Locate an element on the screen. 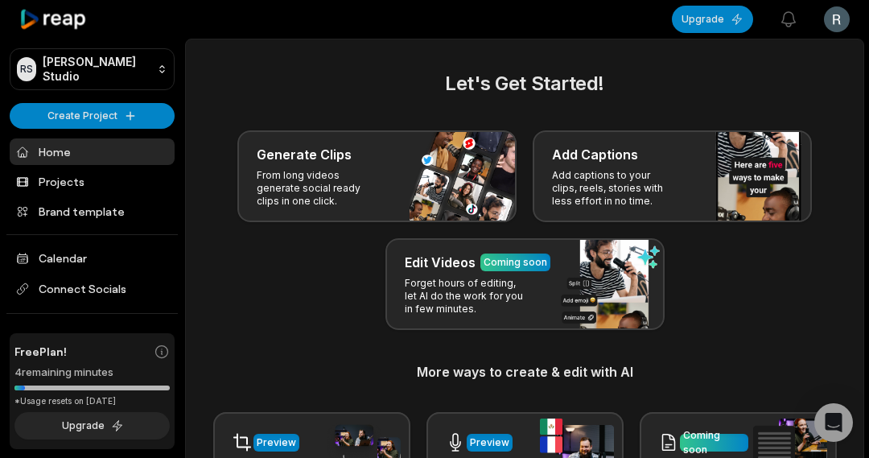 The width and height of the screenshot is (869, 458). div: RS is located at coordinates (27, 69).